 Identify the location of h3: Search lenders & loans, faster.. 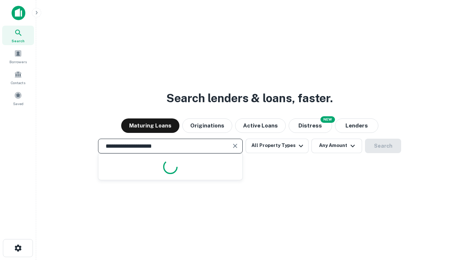
(250, 98).